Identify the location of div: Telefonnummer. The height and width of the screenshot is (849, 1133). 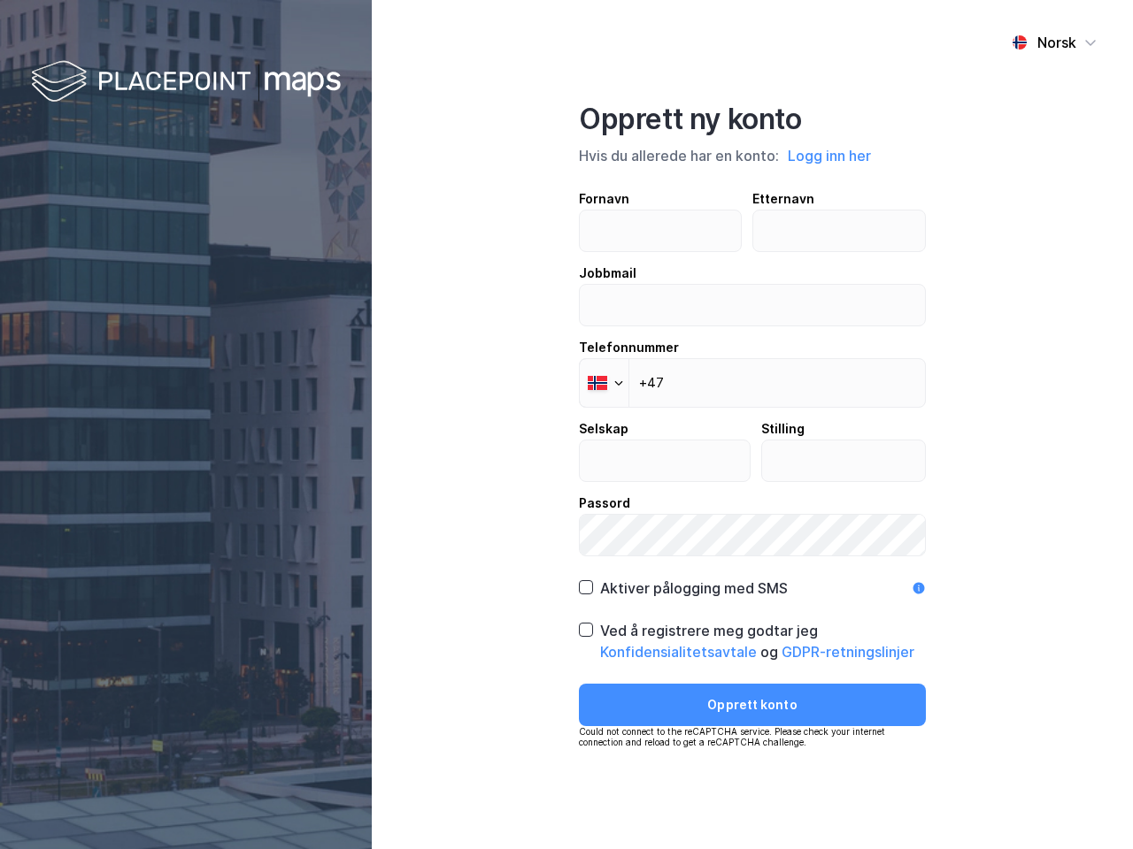
(752, 348).